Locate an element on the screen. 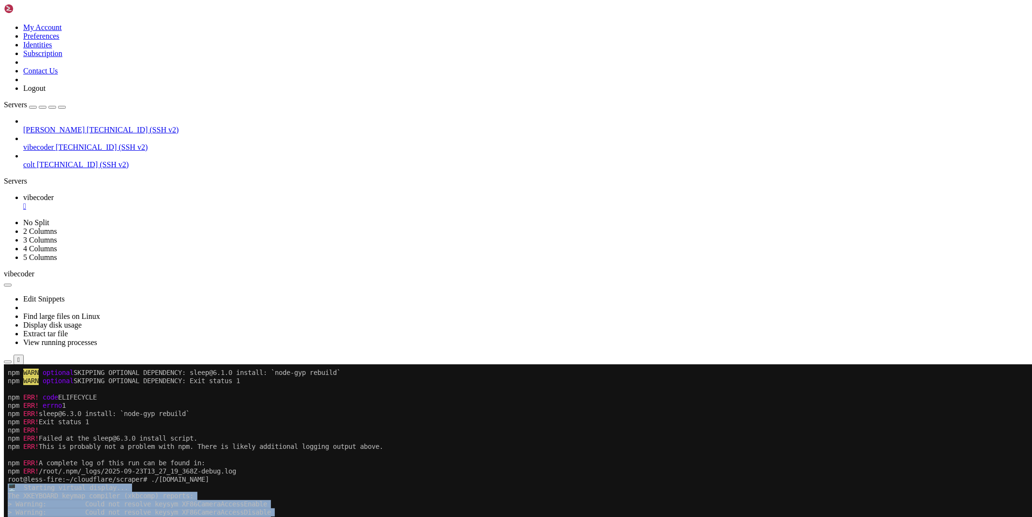 The image size is (1032, 517). x-row: Failed at the sleep@6.3.0 install script. is located at coordinates (455, 74).